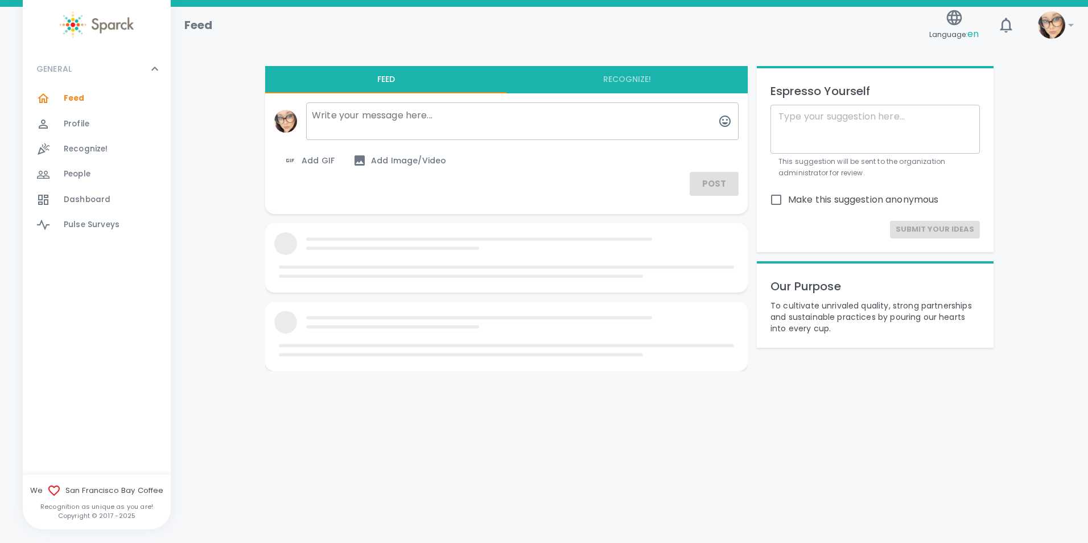 This screenshot has width=1088, height=543. I want to click on span: Make this suggestion anonymous, so click(863, 200).